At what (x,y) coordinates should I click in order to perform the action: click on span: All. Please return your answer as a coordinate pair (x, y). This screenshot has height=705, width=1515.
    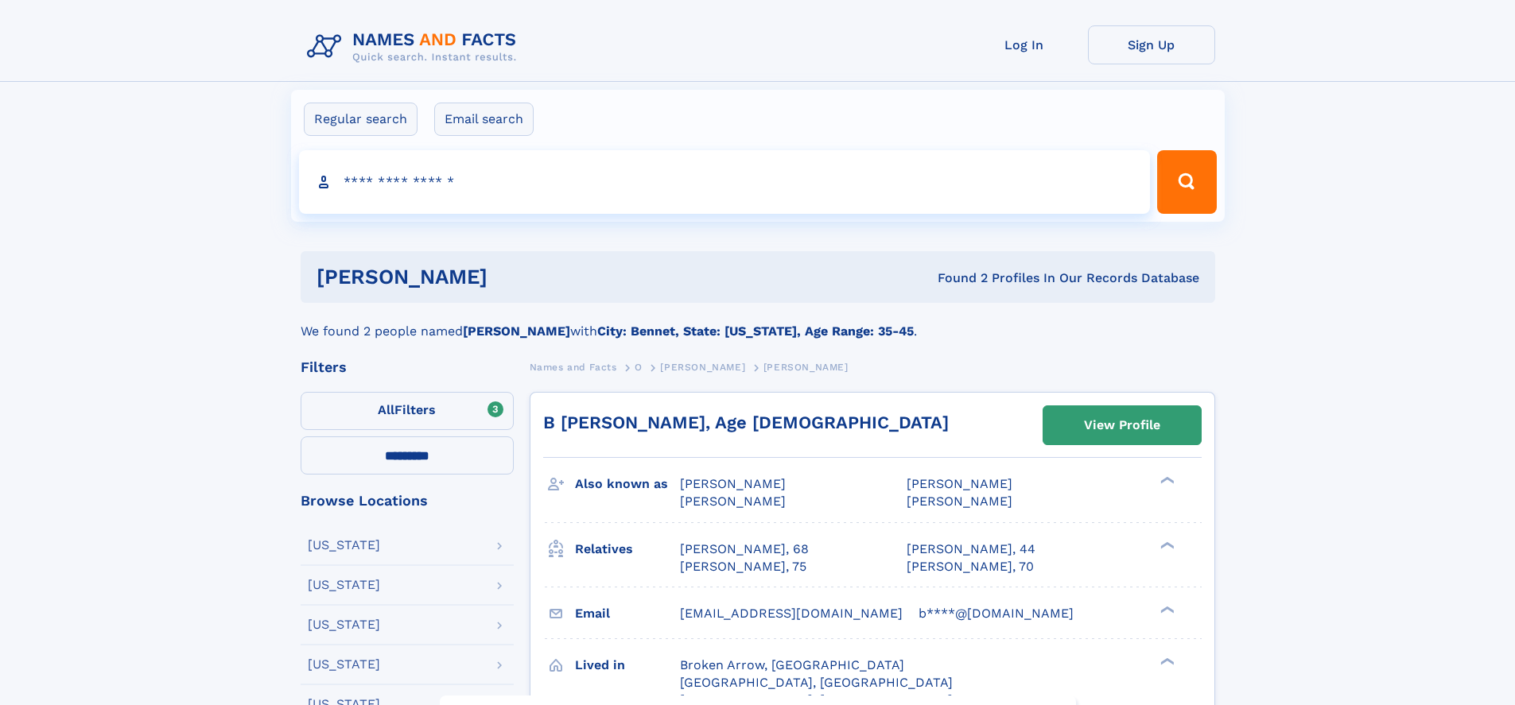
    Looking at the image, I should click on (386, 410).